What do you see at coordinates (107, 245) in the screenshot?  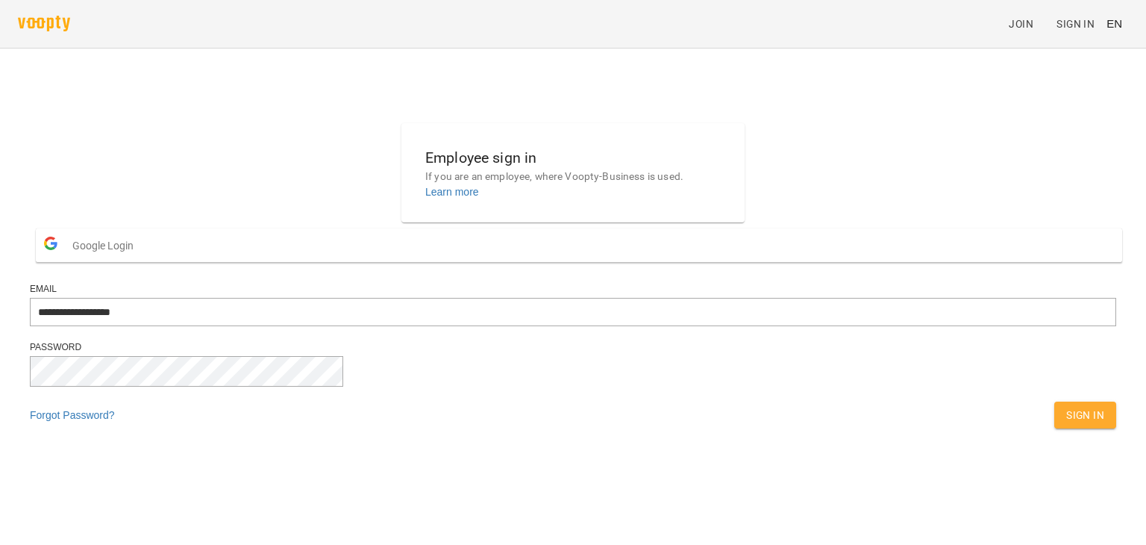 I see `span: Google Login` at bounding box center [107, 245].